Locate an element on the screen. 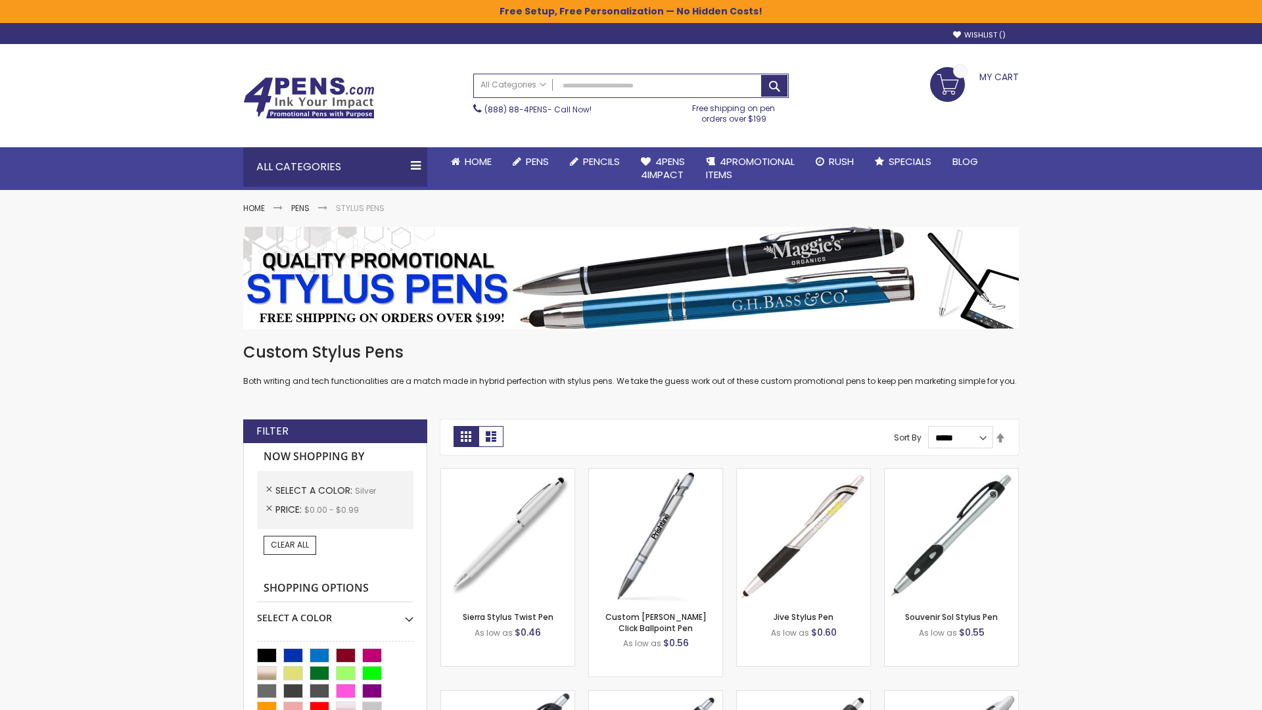 The width and height of the screenshot is (1262, 710). a: Souvenir® Emblem Stylus Pen-Silver is located at coordinates (804, 696).